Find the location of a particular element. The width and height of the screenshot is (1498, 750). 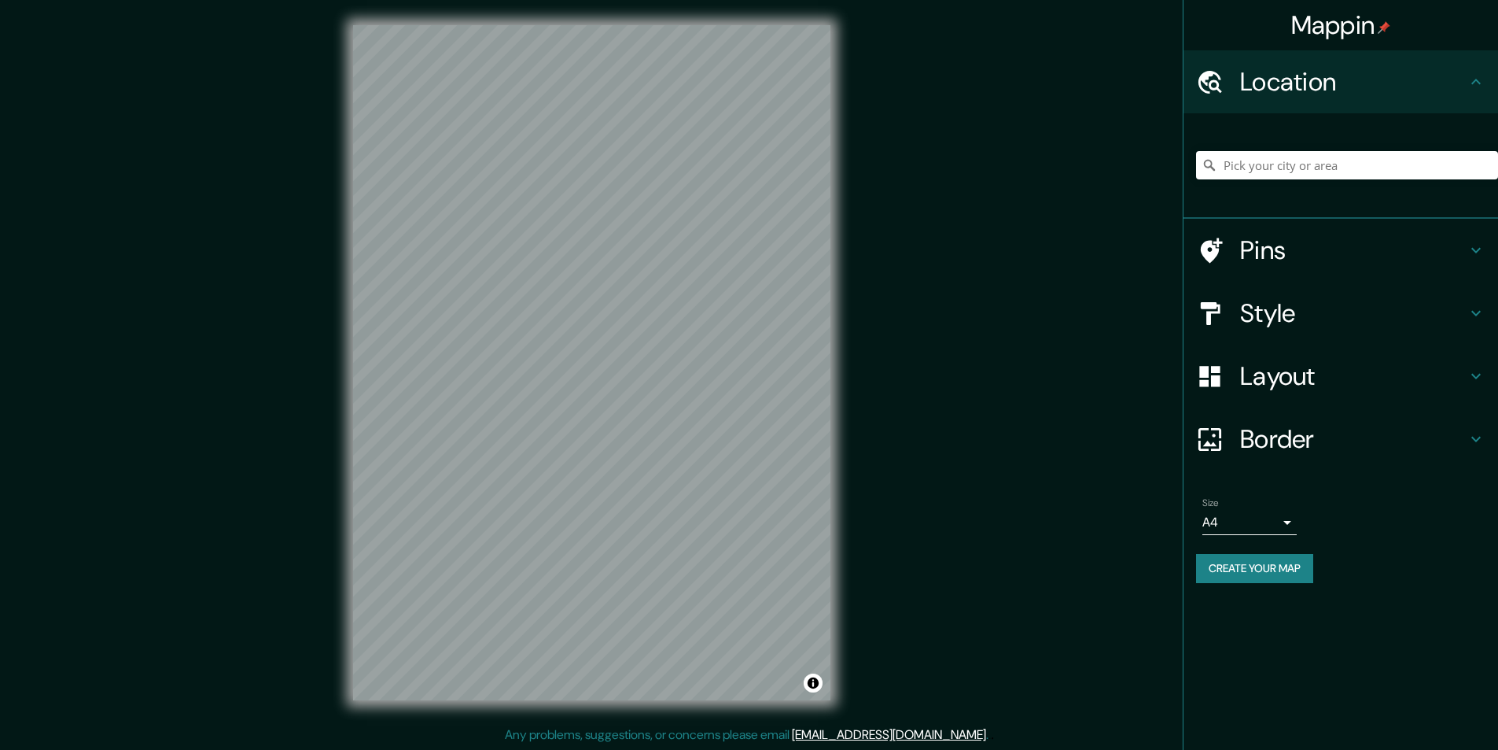

h4: Mappin is located at coordinates (1341, 25).